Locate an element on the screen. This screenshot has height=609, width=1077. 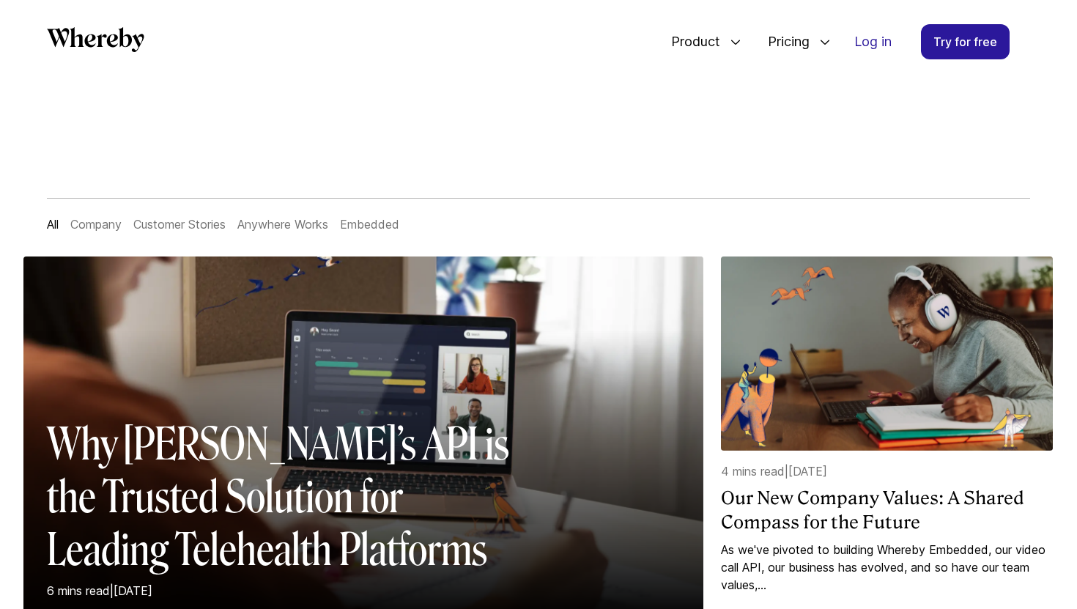
a: Customer Stories is located at coordinates (179, 224).